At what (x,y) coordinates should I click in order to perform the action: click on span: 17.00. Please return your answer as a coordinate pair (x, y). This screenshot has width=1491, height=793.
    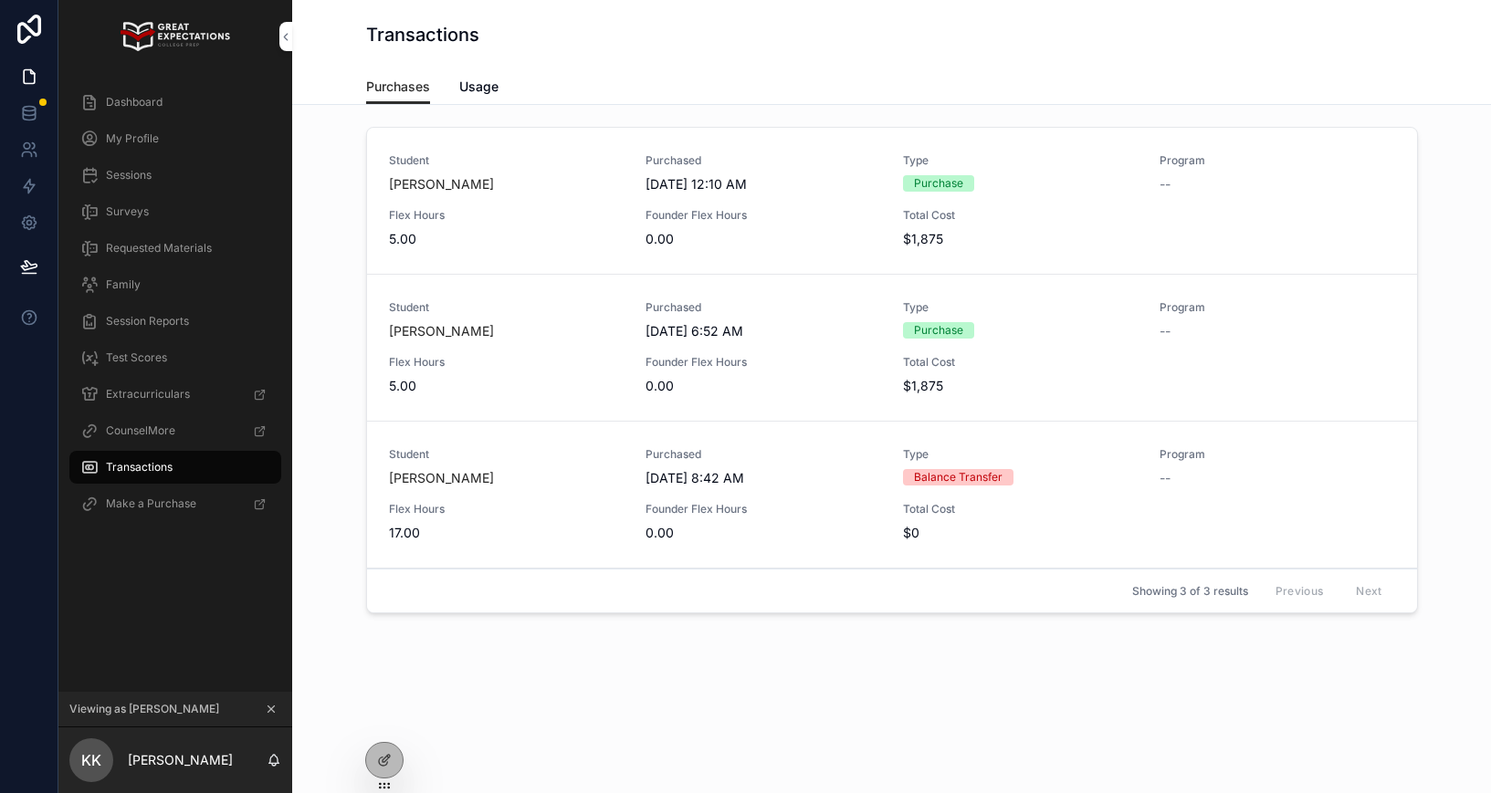
    Looking at the image, I should click on (507, 533).